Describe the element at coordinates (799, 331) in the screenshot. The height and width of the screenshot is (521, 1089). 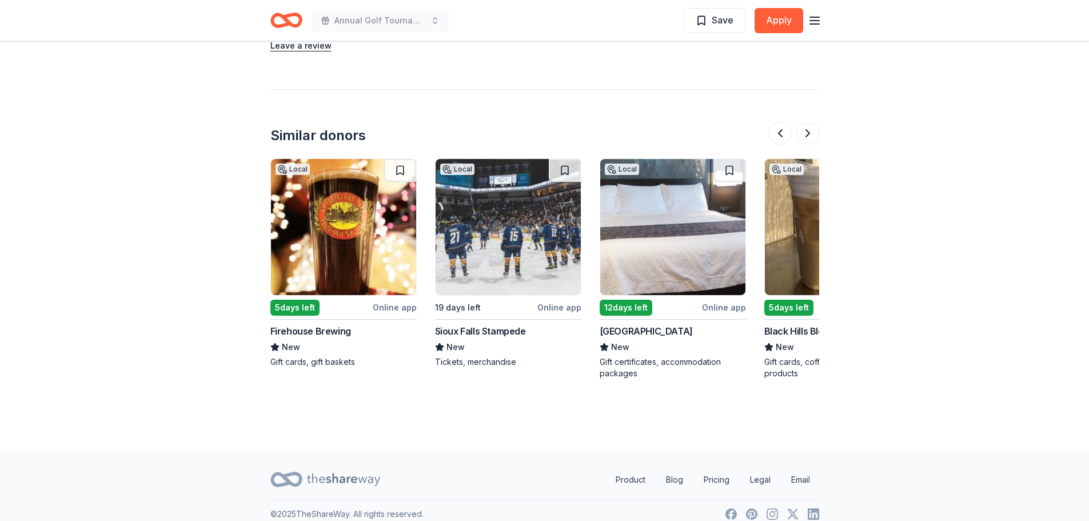
I see `div: Black Hills Blend` at that location.